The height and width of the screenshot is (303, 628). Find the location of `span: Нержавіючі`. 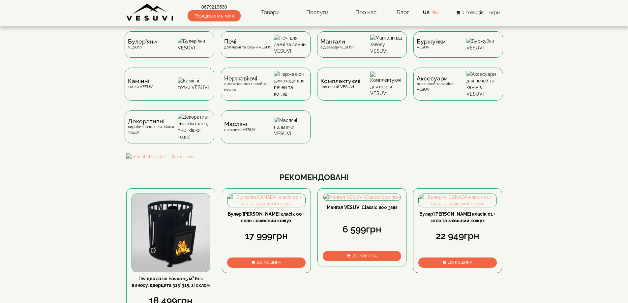

span: Нержавіючі is located at coordinates (249, 78).